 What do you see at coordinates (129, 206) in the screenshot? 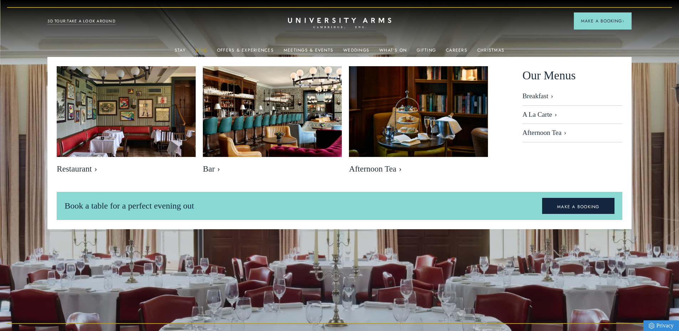
I see `span: Book a table for a perfect evening out` at bounding box center [129, 206].